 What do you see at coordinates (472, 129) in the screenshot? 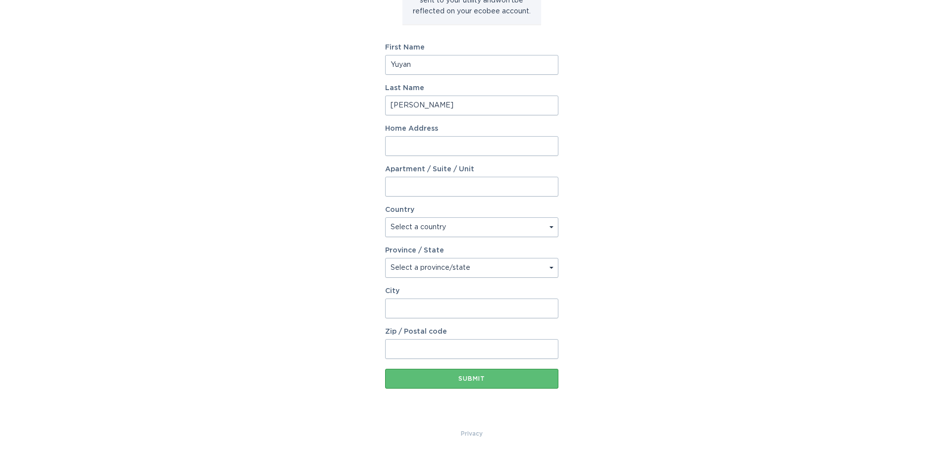
I see `label: Home Address` at bounding box center [472, 129].